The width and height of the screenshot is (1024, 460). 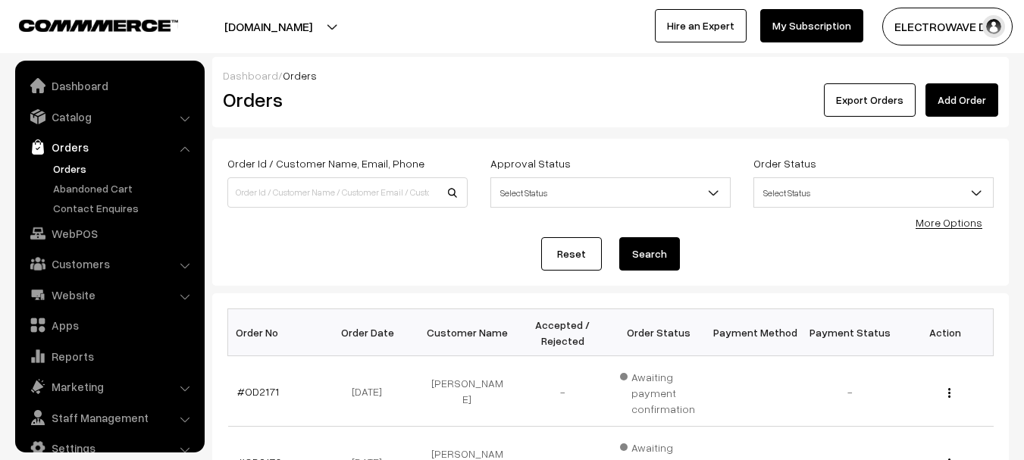 I want to click on a: #OD2171, so click(x=258, y=391).